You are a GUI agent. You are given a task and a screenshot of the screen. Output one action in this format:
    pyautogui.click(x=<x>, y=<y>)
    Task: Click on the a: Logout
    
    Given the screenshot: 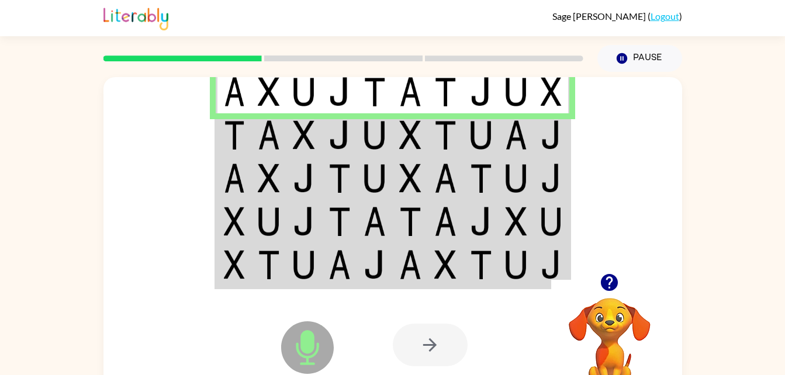 What is the action you would take?
    pyautogui.click(x=664, y=16)
    